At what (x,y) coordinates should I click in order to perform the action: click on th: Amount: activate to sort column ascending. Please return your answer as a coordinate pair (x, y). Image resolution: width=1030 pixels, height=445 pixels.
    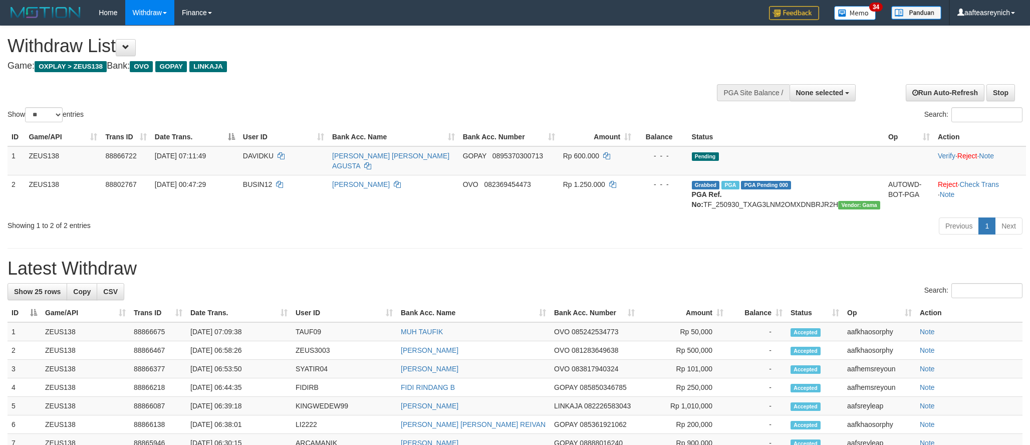
    Looking at the image, I should click on (683, 313).